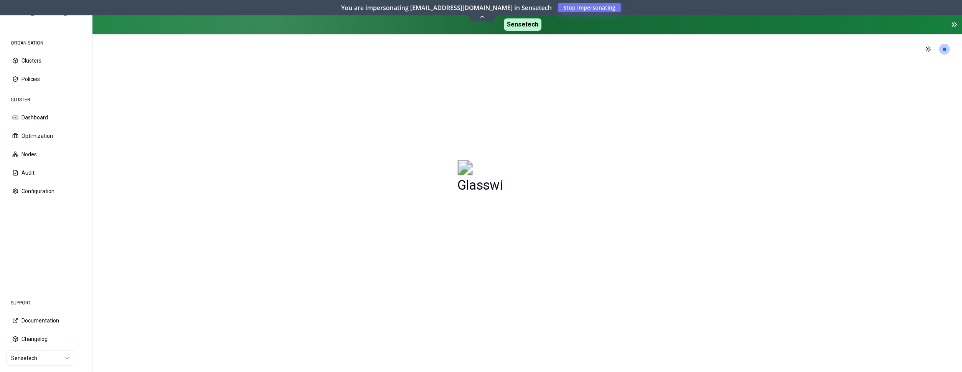 The image size is (962, 372). What do you see at coordinates (46, 117) in the screenshot?
I see `button: Dashboard` at bounding box center [46, 117].